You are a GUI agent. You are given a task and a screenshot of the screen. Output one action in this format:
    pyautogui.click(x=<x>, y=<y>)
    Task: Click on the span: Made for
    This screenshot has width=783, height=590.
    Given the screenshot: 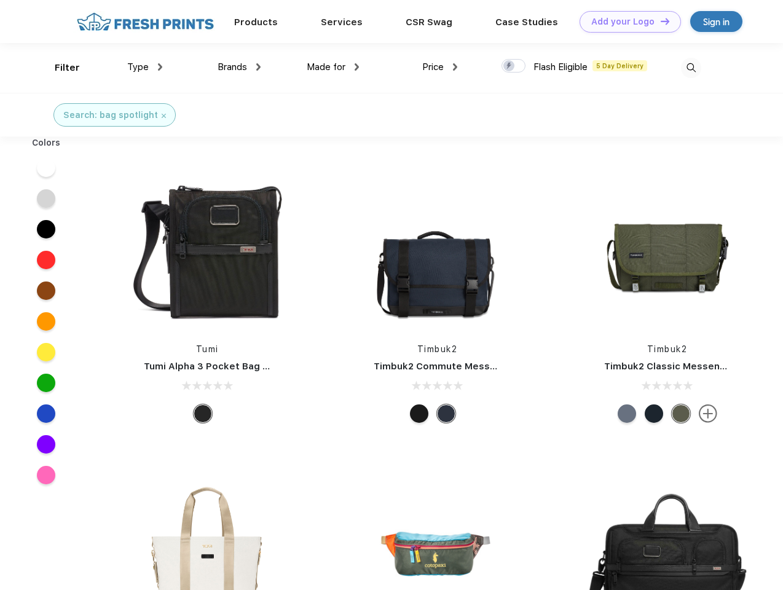 What is the action you would take?
    pyautogui.click(x=326, y=67)
    